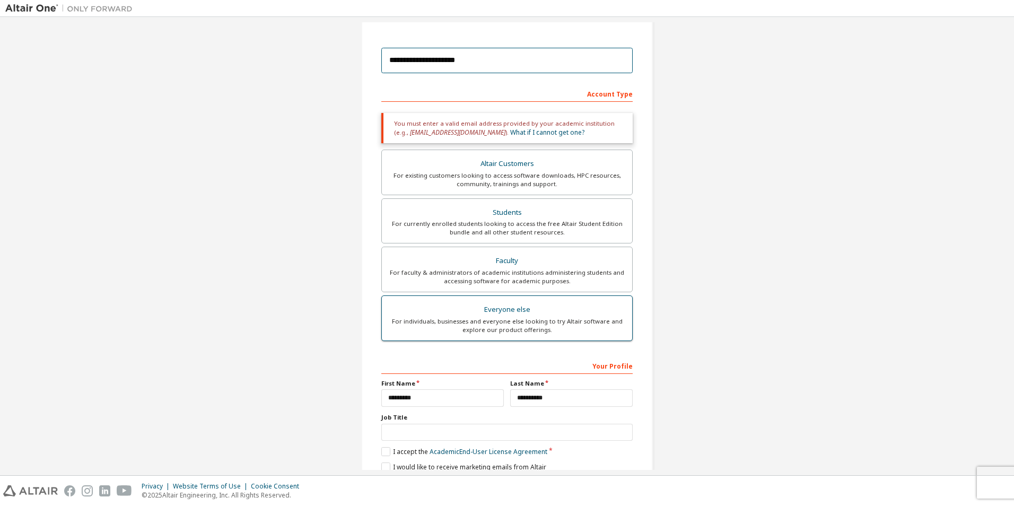 Image resolution: width=1014 pixels, height=506 pixels. I want to click on div: Account Type, so click(507, 93).